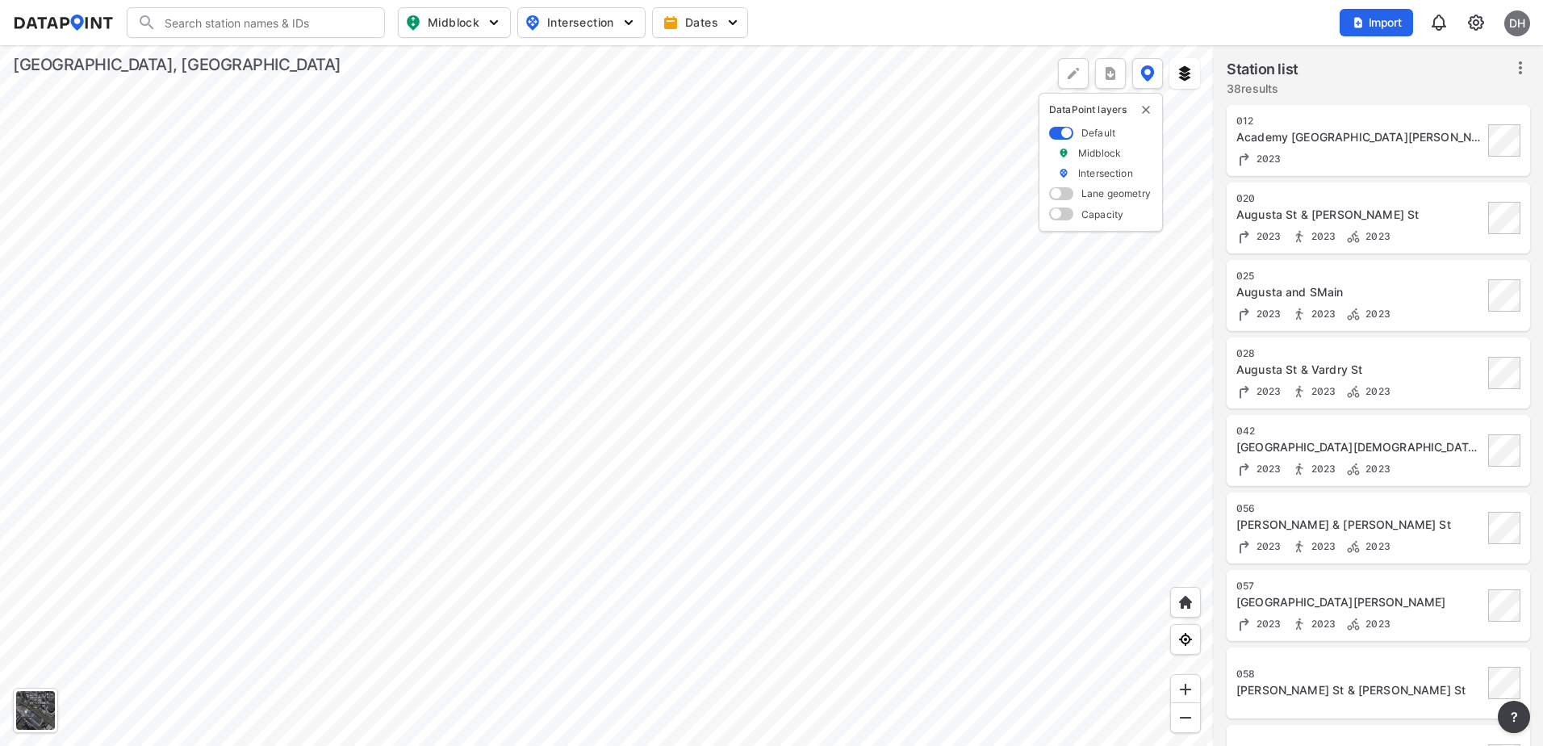 This screenshot has width=1543, height=746. I want to click on img: close-external-leyer.3061a1c7.svg, so click(1146, 110).